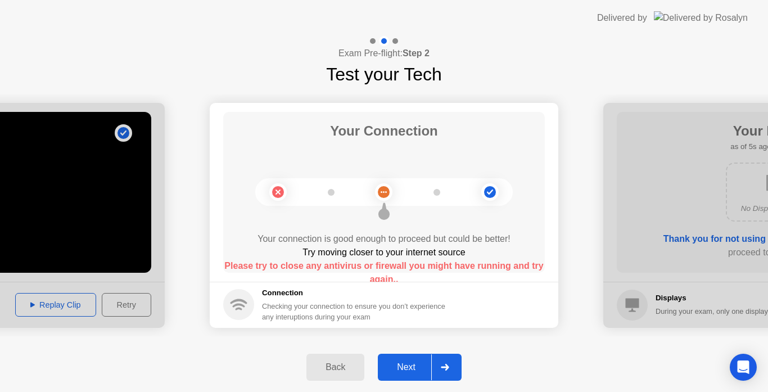  What do you see at coordinates (384, 252) in the screenshot?
I see `div: Try moving closer to your internet source` at bounding box center [384, 252].